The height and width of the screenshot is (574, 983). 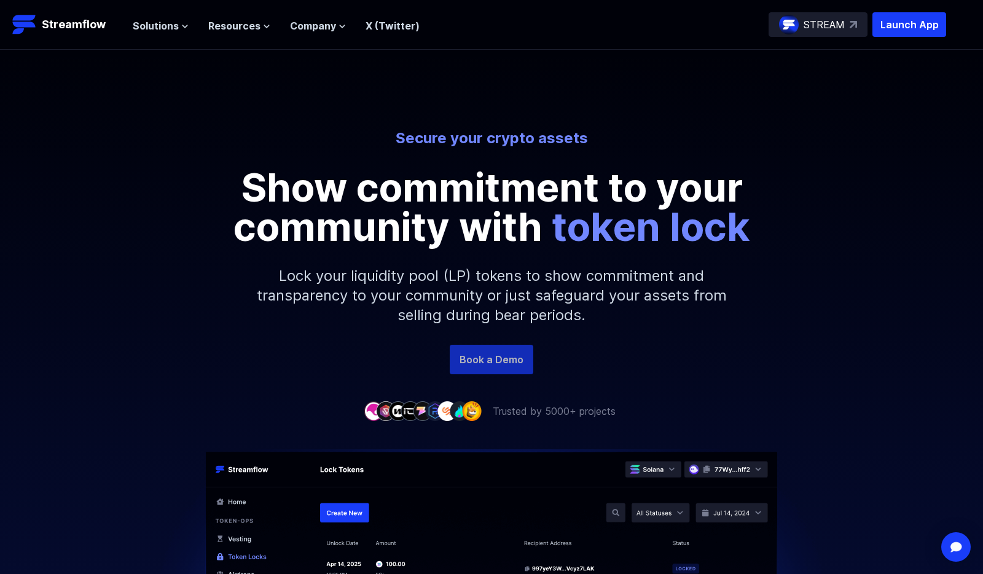 What do you see at coordinates (155, 26) in the screenshot?
I see `span: Solutions` at bounding box center [155, 26].